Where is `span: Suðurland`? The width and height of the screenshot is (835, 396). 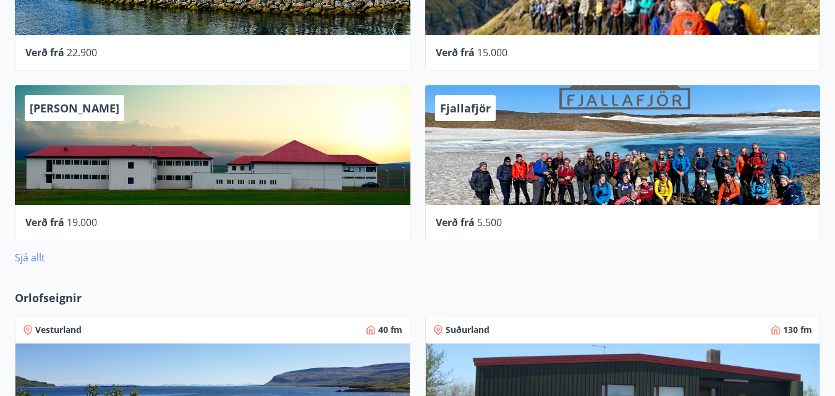 span: Suðurland is located at coordinates (467, 330).